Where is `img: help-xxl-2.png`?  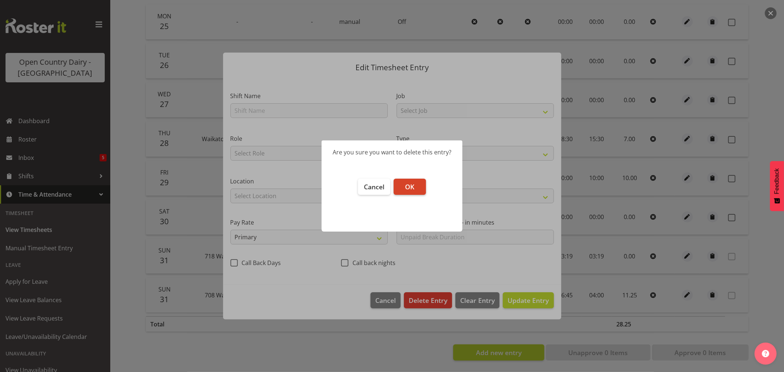
img: help-xxl-2.png is located at coordinates (766, 354).